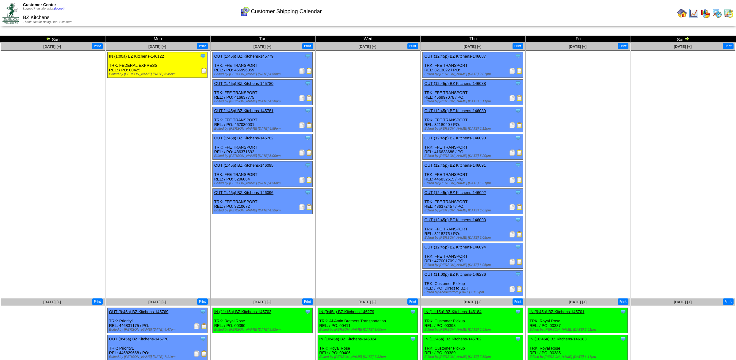  Describe the element at coordinates (244, 192) in the screenshot. I see `a: OUT (1:45p) BZ Kitchens-146096` at that location.